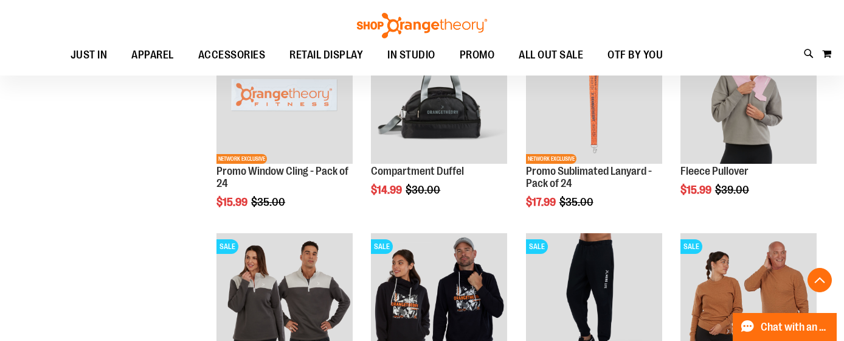 This screenshot has width=844, height=341. Describe the element at coordinates (785, 327) in the screenshot. I see `button: Chat with an Expert` at that location.